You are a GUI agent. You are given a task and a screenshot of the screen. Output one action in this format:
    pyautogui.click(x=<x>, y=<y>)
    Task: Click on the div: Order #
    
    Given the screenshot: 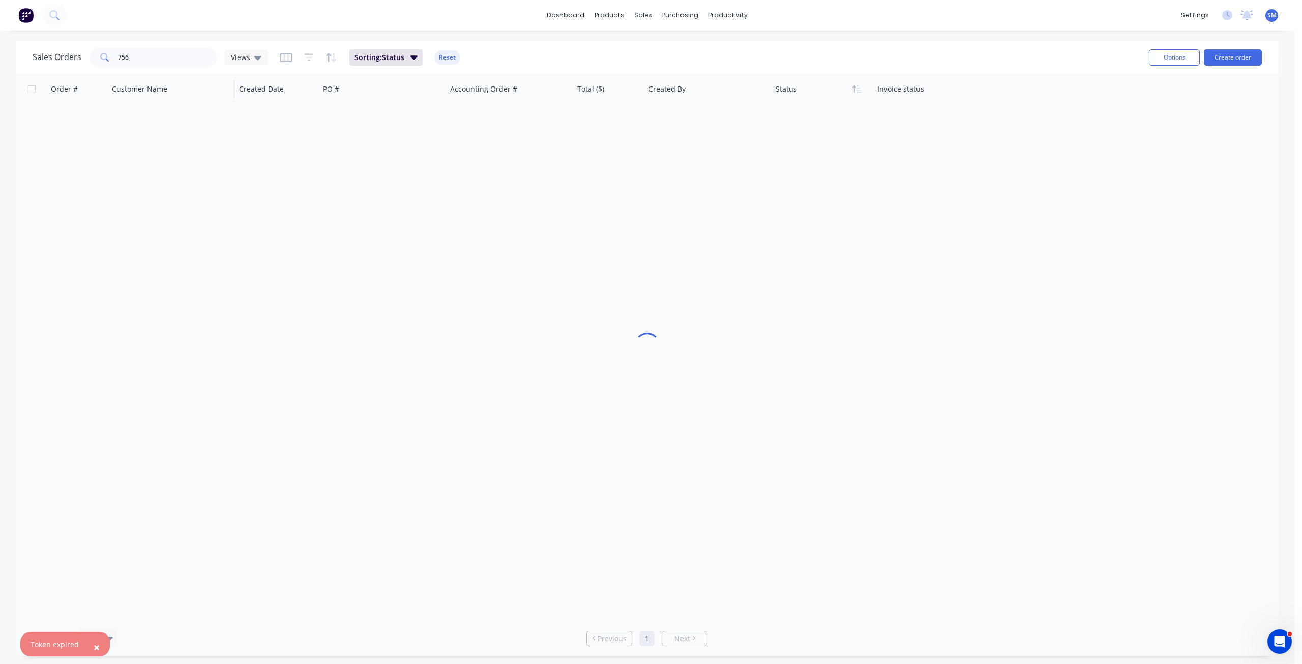 What is the action you would take?
    pyautogui.click(x=64, y=89)
    